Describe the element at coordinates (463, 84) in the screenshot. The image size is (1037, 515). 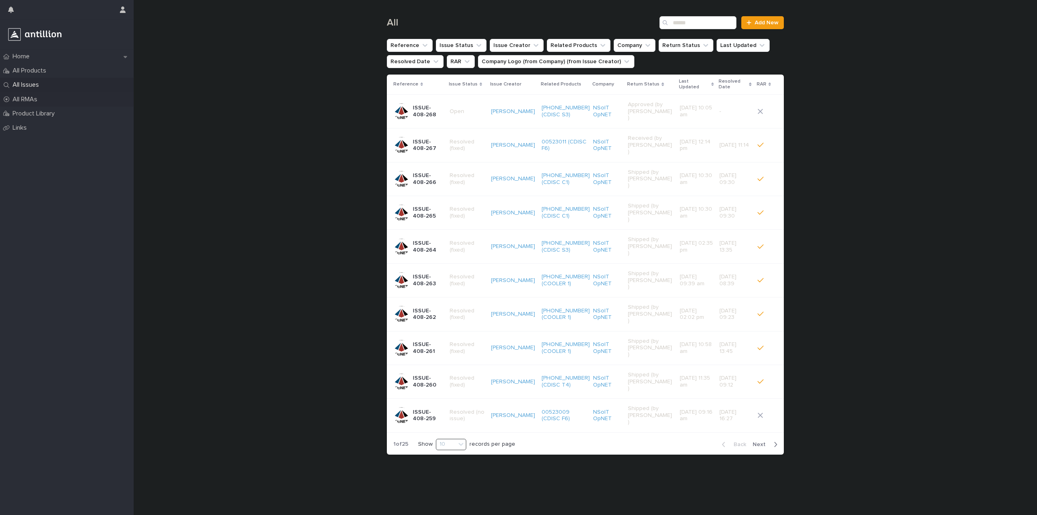
I see `p: Issue Status` at that location.